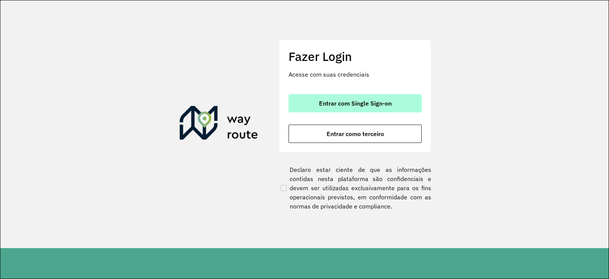 This screenshot has height=279, width=609. What do you see at coordinates (355, 134) in the screenshot?
I see `span: Entrar como terceiro` at bounding box center [355, 134].